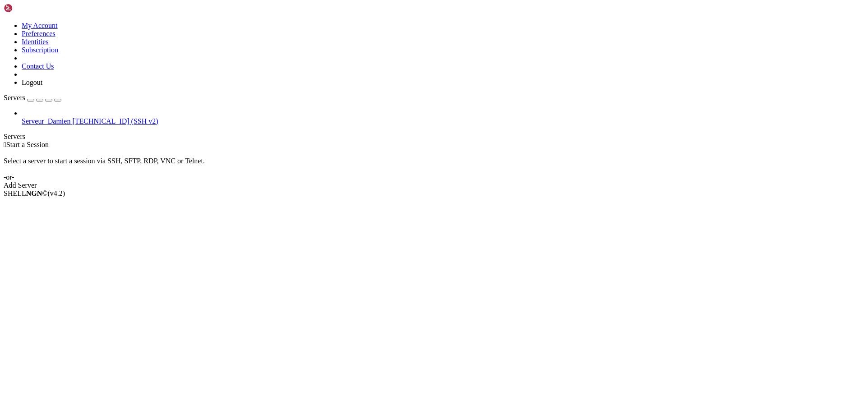  I want to click on a: Subscription, so click(40, 50).